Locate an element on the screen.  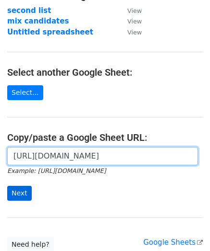
h4: Select another Google Sheet: is located at coordinates (105, 72).